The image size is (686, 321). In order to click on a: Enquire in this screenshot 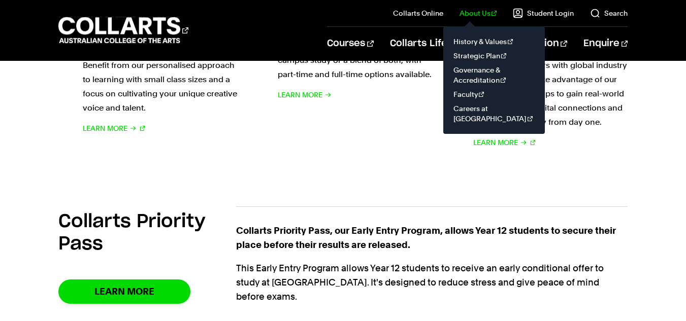, I will do `click(605, 44)`.